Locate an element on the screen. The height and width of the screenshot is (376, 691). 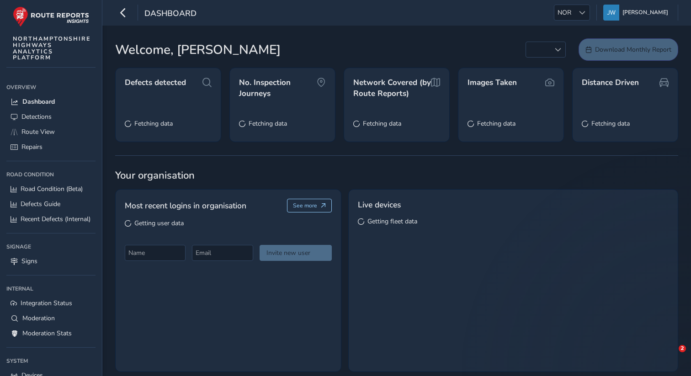
a: Moderation Stats is located at coordinates (51, 333).